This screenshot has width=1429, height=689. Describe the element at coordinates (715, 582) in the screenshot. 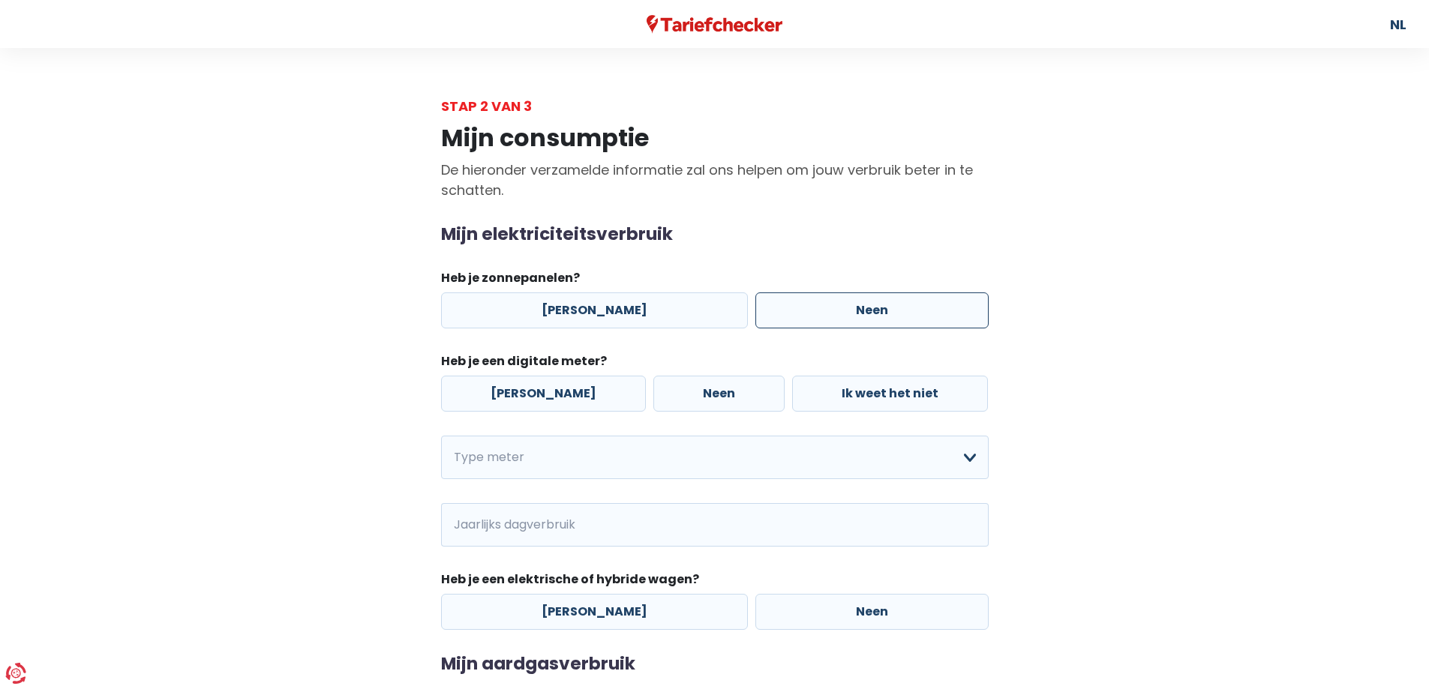

I see `legend: Heb je een elektrische of hybride wagen?` at that location.